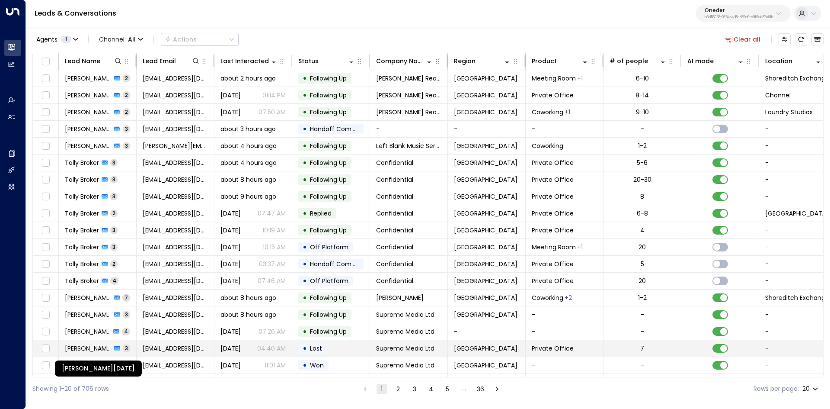  Describe the element at coordinates (230, 247) in the screenshot. I see `span: Aug 18, 2025` at that location.